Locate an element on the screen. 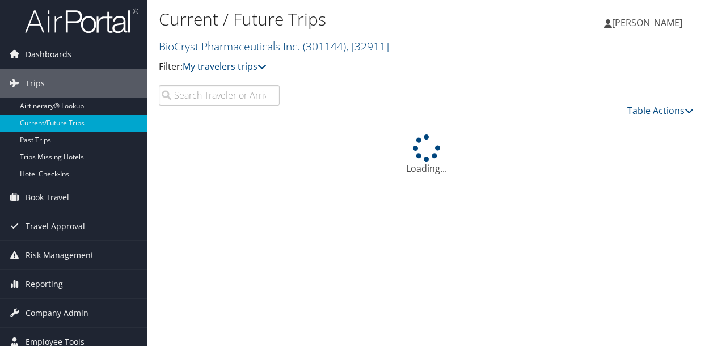 This screenshot has width=705, height=346. input: Search Traveler or Arrival City is located at coordinates (219, 95).